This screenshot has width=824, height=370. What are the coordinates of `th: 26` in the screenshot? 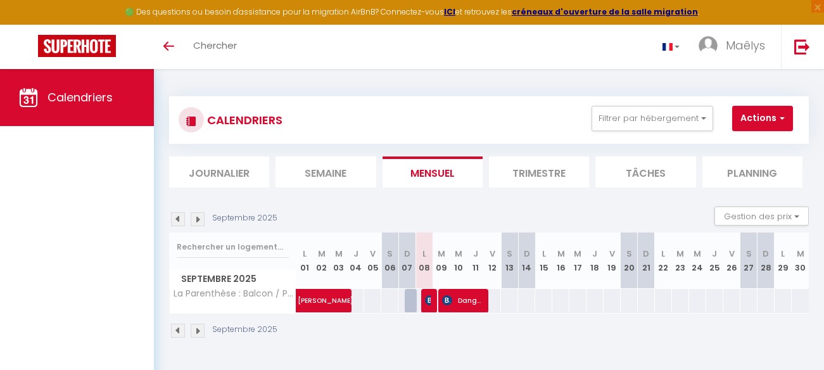 It's located at (731, 260).